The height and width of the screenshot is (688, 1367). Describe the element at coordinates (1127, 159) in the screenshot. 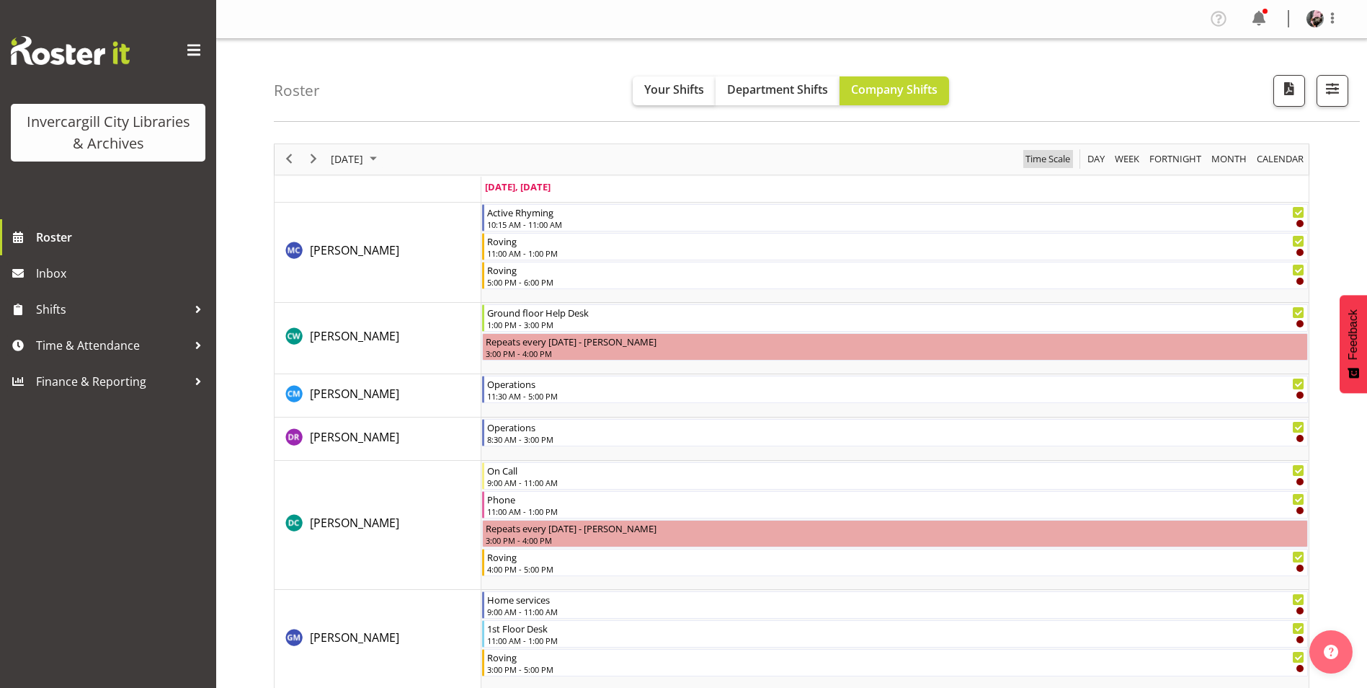

I see `button: Timeline Week` at that location.